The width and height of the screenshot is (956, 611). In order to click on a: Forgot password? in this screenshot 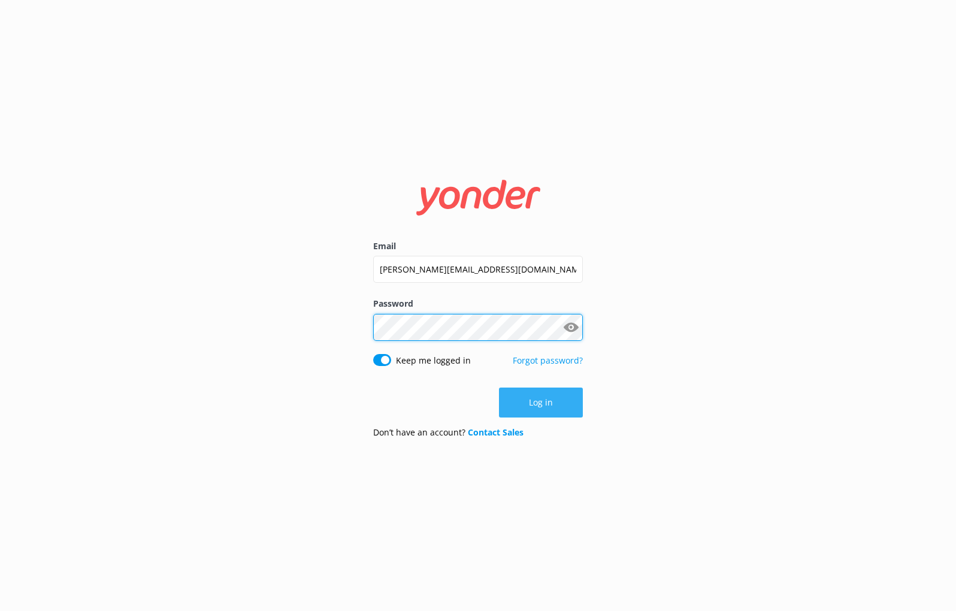, I will do `click(547, 360)`.